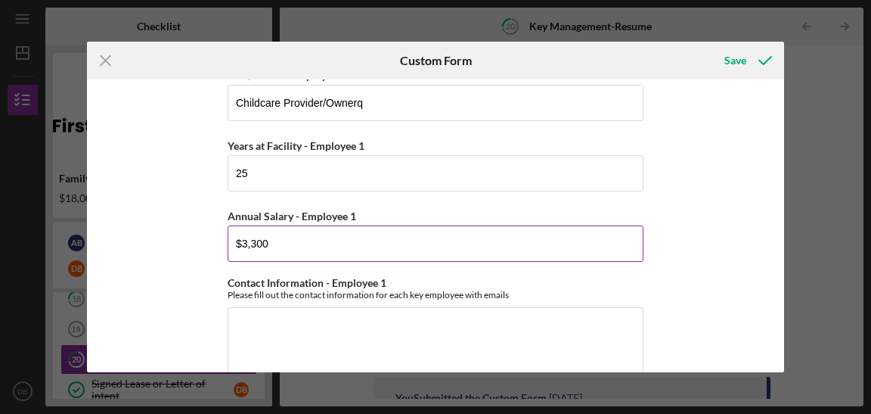 This screenshot has width=871, height=414. I want to click on div: Save, so click(735, 60).